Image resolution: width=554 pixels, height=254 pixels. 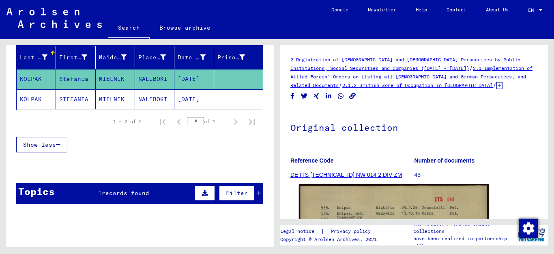 I want to click on mat-header-cell: Last Name, so click(x=36, y=57).